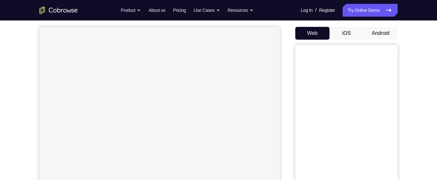  I want to click on a: About us, so click(157, 10).